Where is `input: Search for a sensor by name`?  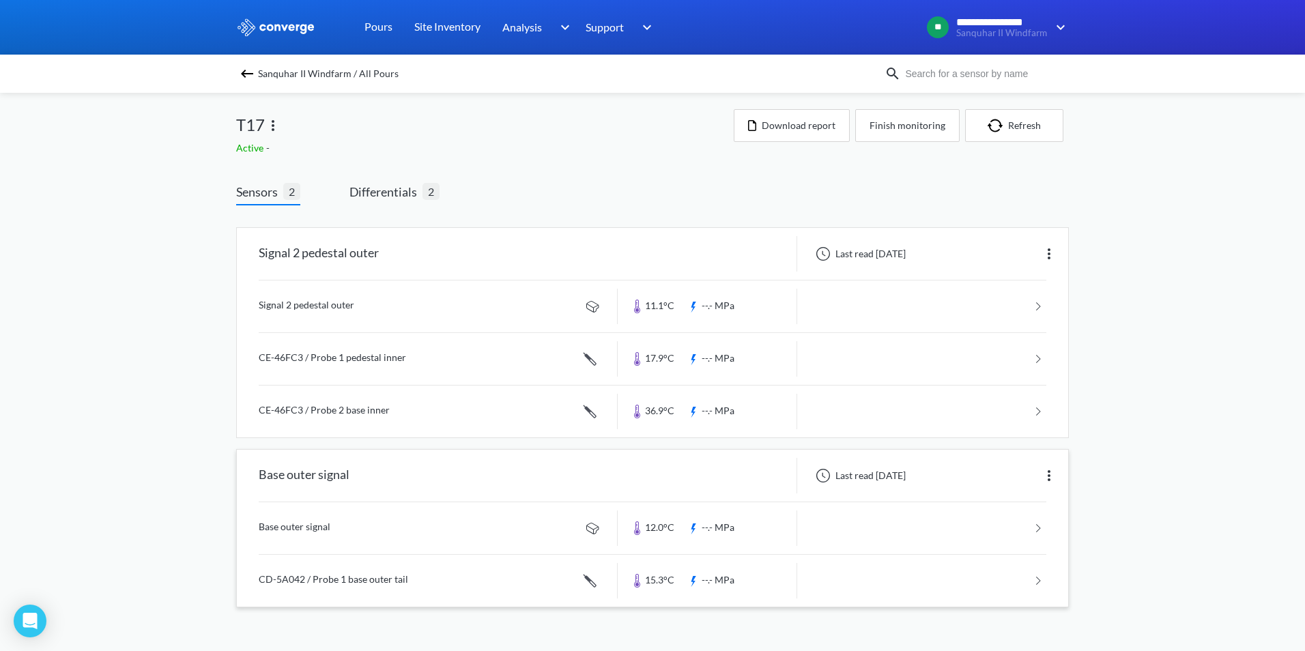
input: Search for a sensor by name is located at coordinates (984, 74).